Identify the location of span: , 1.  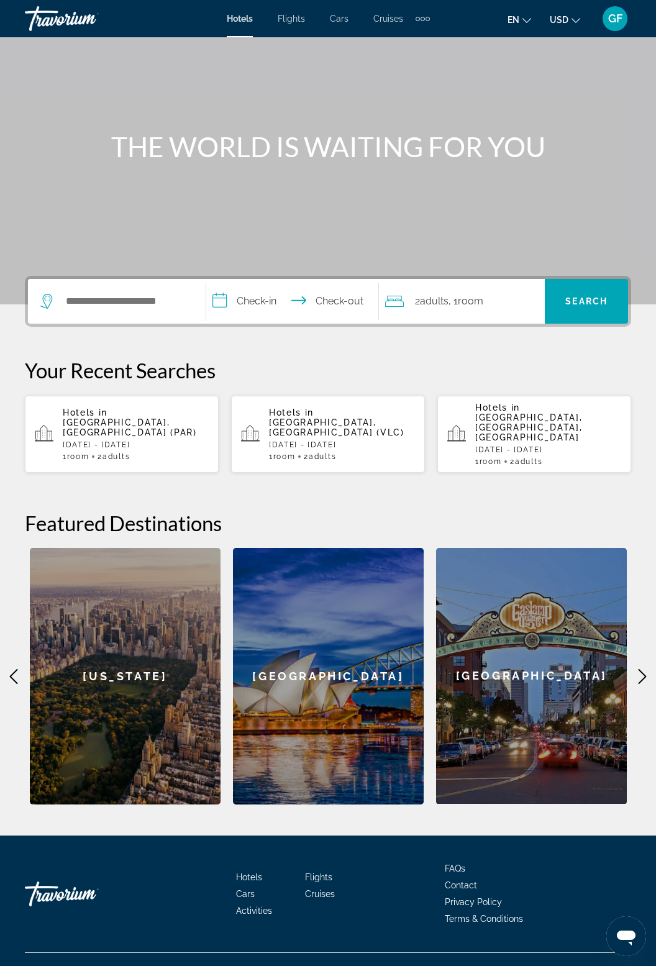
(466, 301).